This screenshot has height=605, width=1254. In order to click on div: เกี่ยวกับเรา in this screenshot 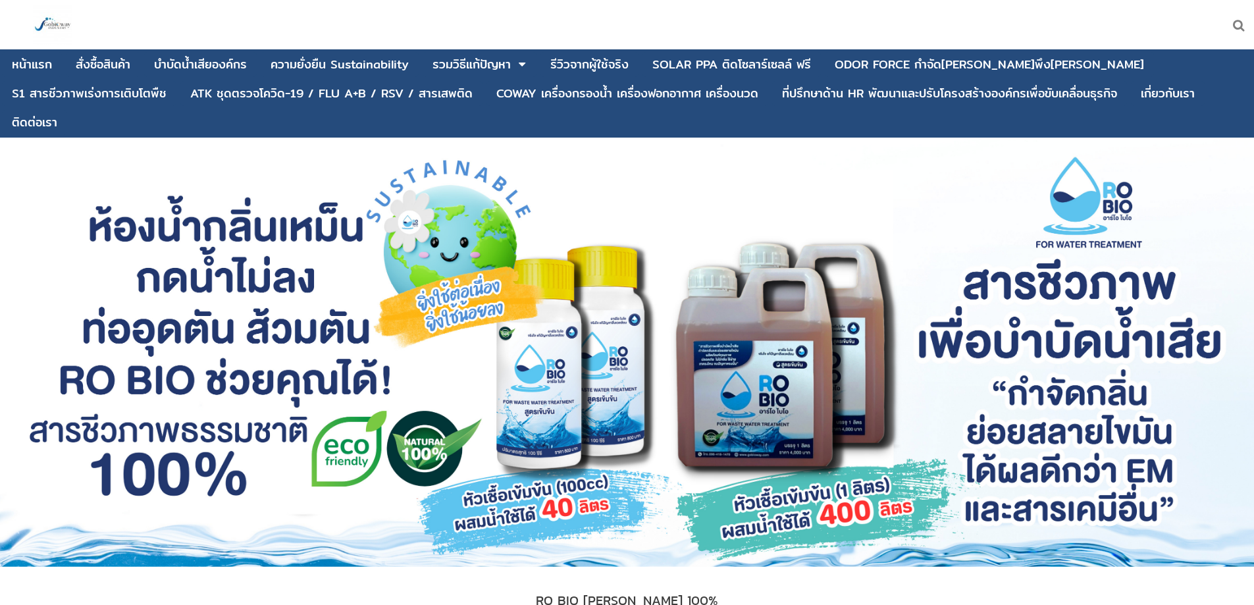, I will do `click(1167, 93)`.